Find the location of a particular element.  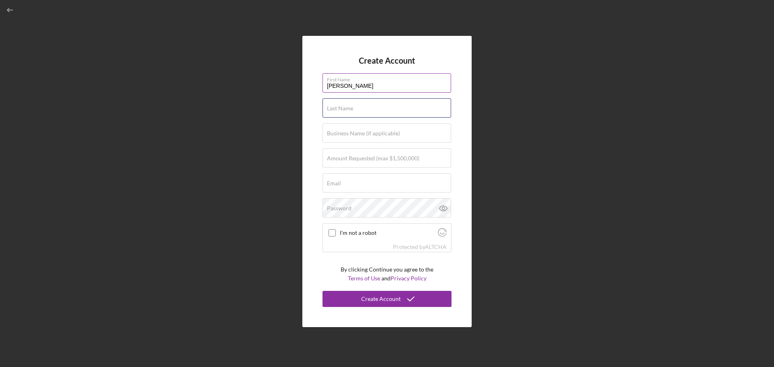

label: I'm not a robot is located at coordinates (388, 233).